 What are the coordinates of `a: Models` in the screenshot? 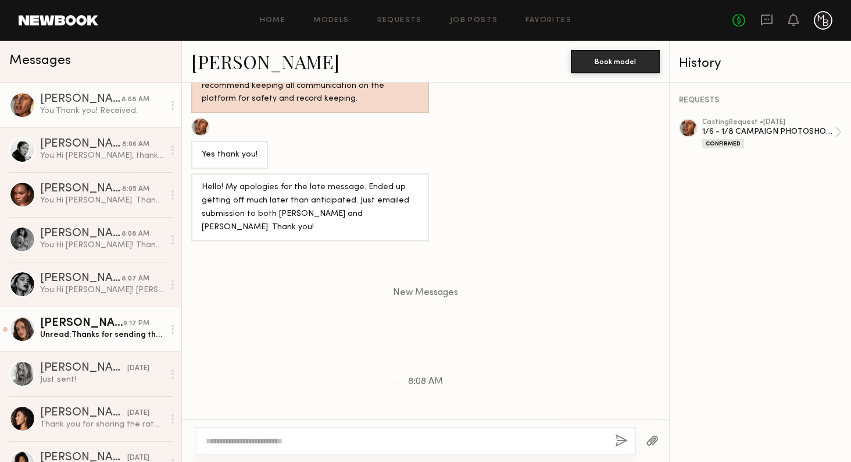 It's located at (331, 20).